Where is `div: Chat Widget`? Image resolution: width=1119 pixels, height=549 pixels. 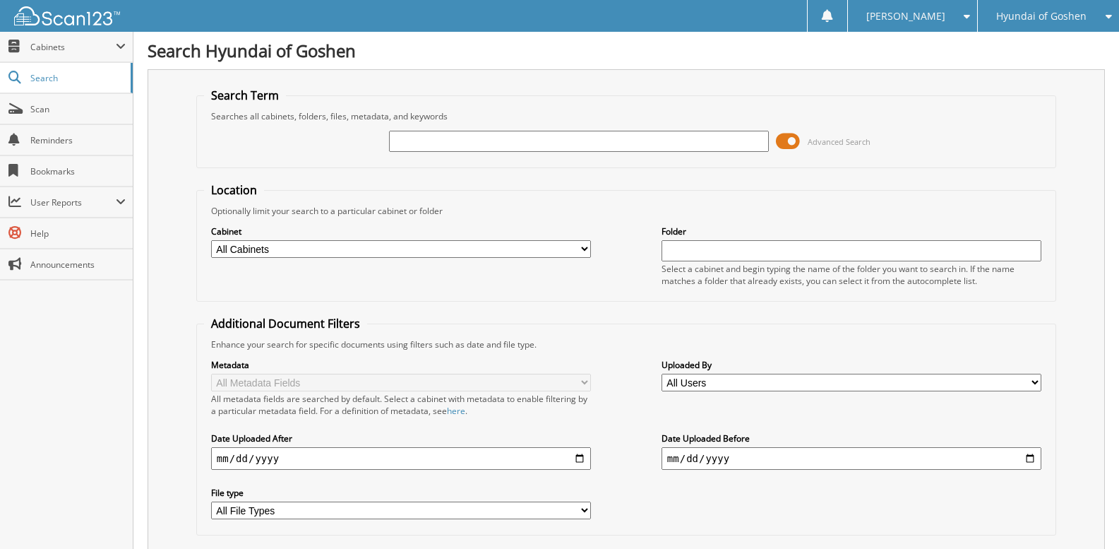
div: Chat Widget is located at coordinates (1084, 515).